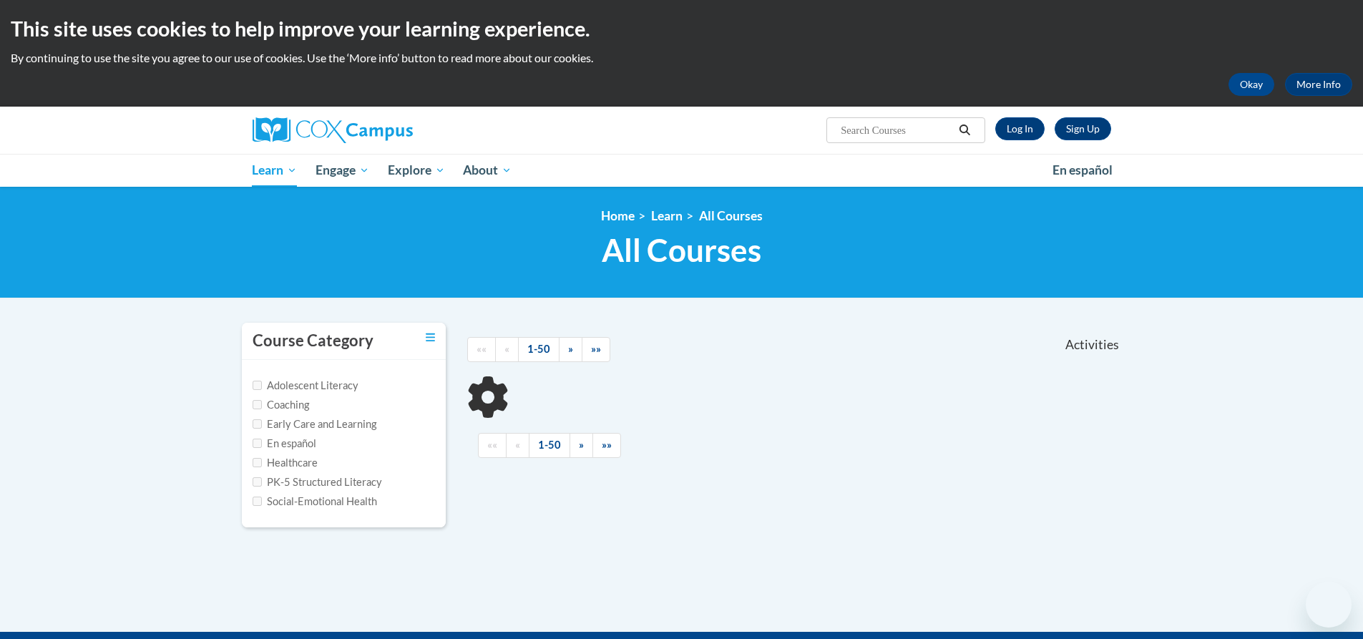 The image size is (1363, 639). I want to click on span: About, so click(487, 170).